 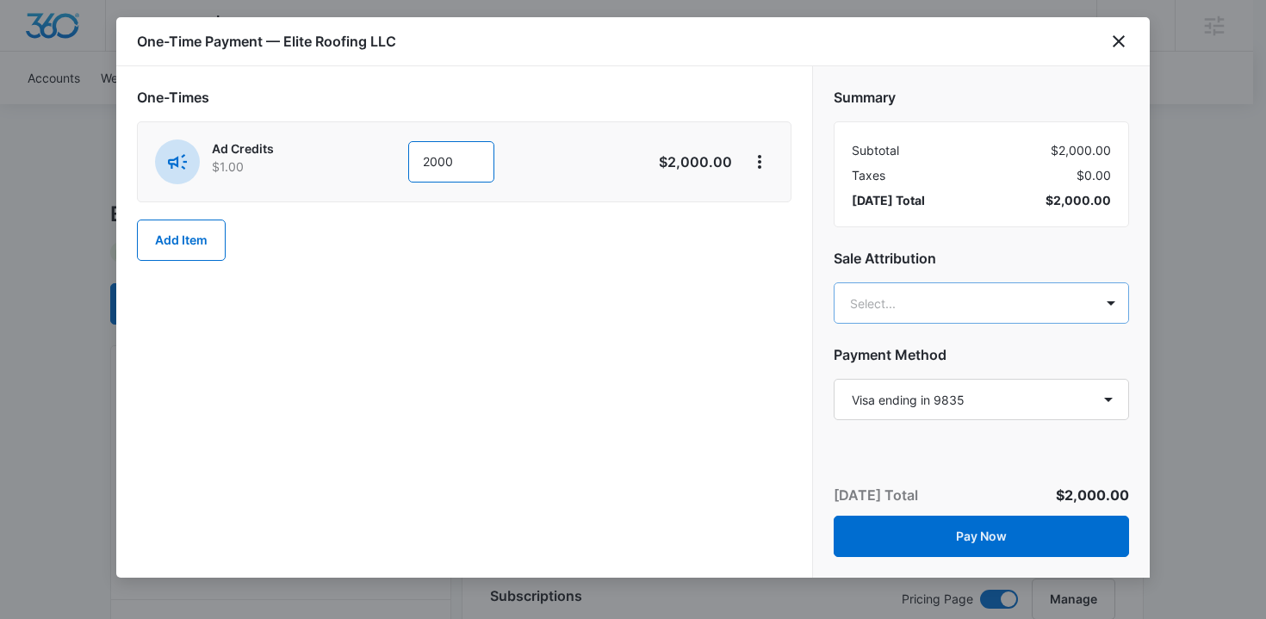 What do you see at coordinates (286, 166) in the screenshot?
I see `p: $1.00` at bounding box center [286, 166].